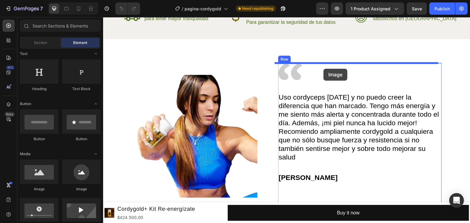 This screenshot has width=470, height=223. Describe the element at coordinates (374, 9) in the screenshot. I see `button: 1 product assigned` at that location.